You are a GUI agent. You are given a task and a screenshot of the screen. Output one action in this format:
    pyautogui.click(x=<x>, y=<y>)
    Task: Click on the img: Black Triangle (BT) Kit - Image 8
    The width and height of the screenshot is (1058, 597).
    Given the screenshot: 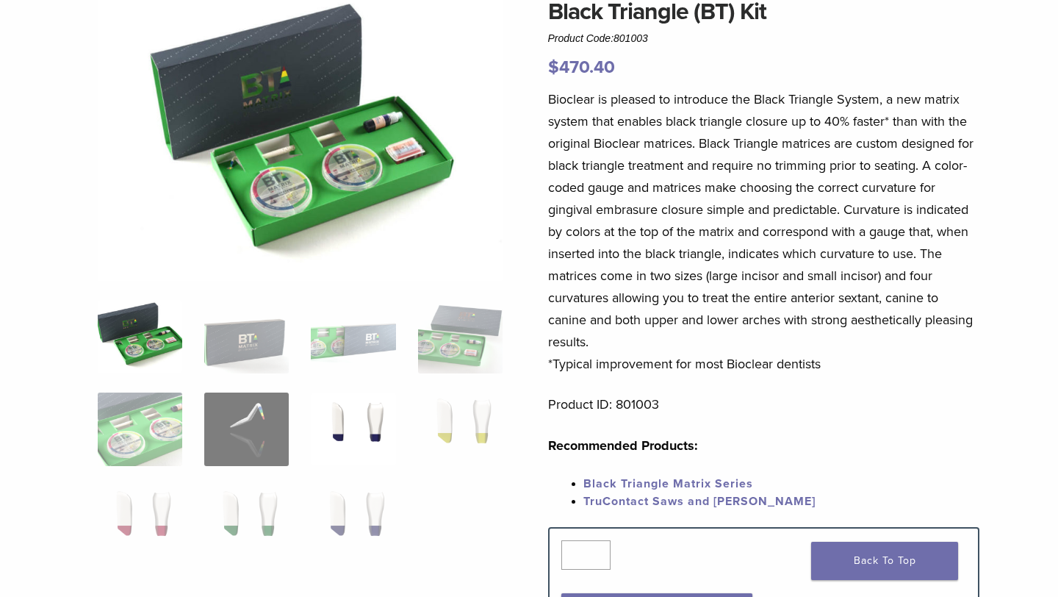 What is the action you would take?
    pyautogui.click(x=460, y=429)
    